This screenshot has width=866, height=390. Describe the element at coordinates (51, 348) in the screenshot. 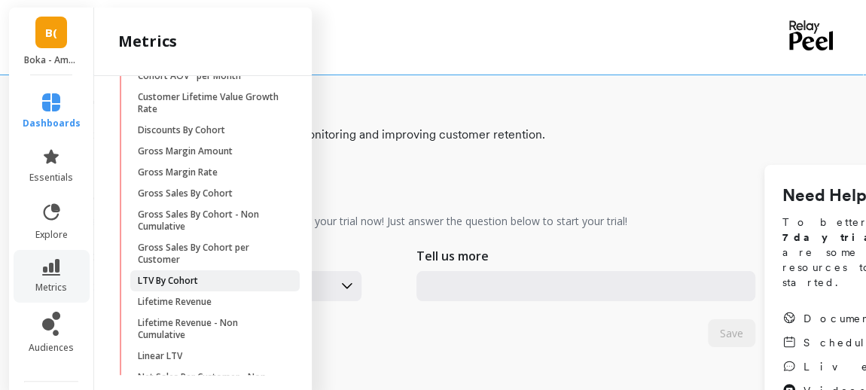

I see `span: audiences` at that location.